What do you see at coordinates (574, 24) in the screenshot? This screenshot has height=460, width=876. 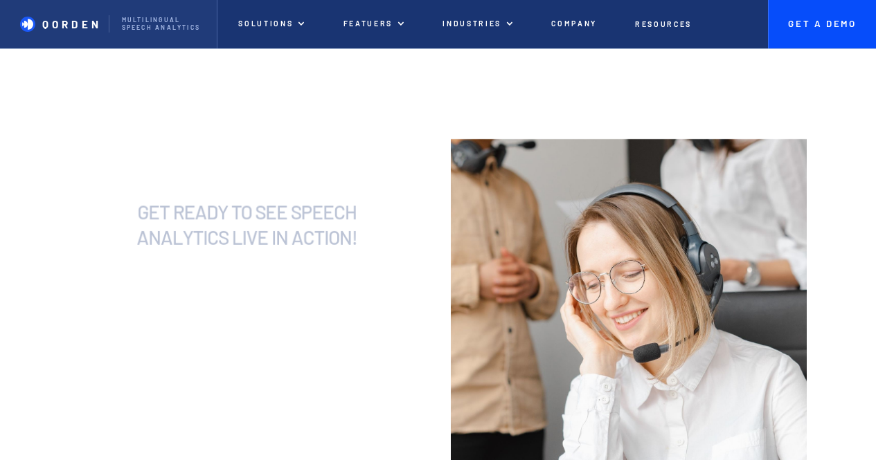 I see `p: Company` at bounding box center [574, 24].